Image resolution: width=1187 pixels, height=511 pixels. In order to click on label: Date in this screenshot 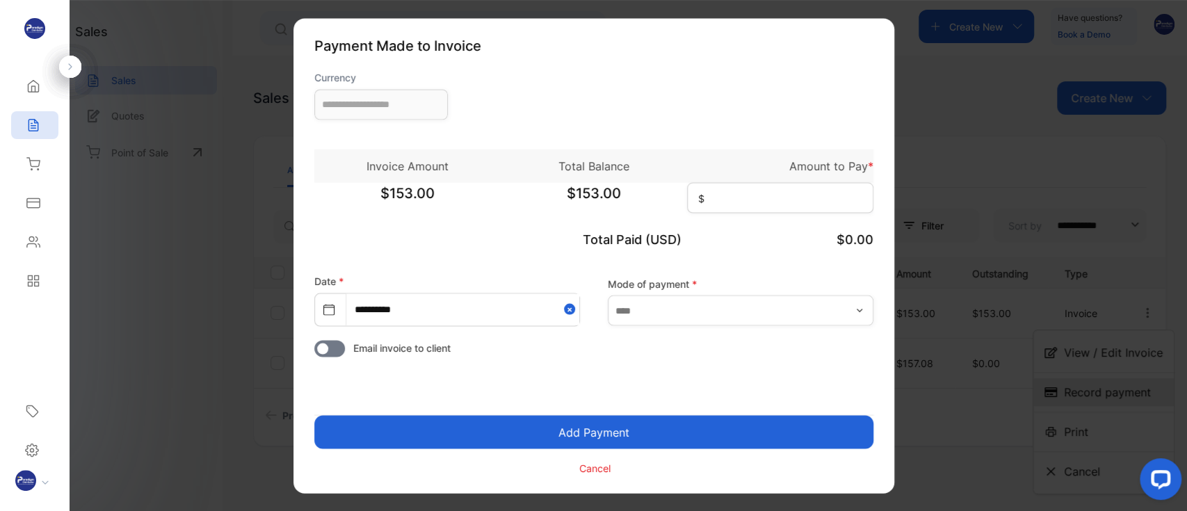, I will do `click(329, 280)`.